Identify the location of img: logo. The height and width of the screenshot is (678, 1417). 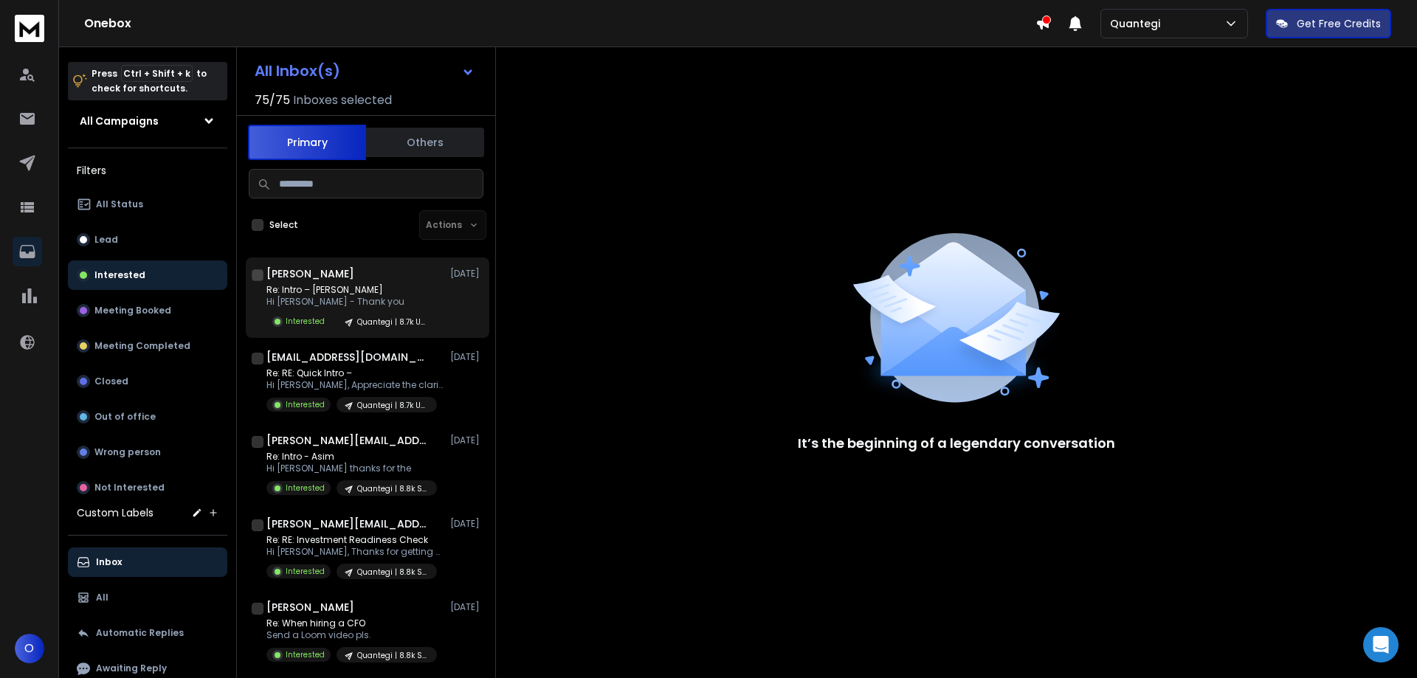
(30, 28).